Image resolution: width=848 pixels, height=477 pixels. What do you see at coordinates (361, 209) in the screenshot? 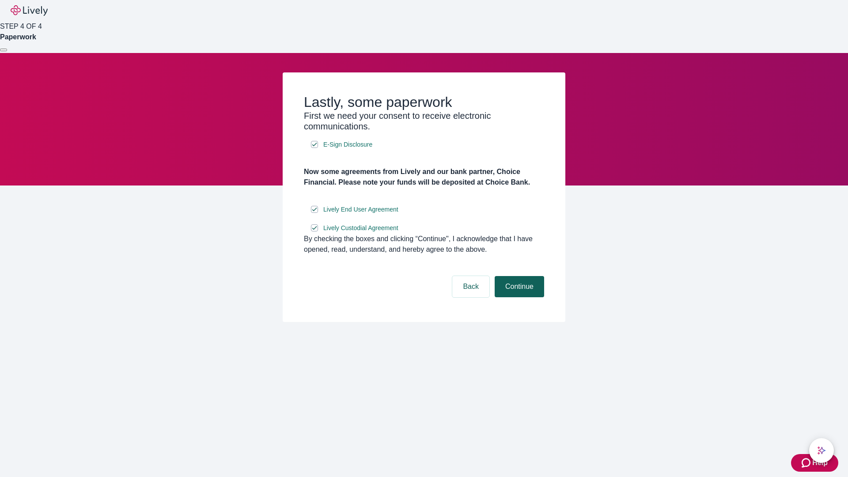
I see `span: Lively End User Agreement` at bounding box center [361, 209].